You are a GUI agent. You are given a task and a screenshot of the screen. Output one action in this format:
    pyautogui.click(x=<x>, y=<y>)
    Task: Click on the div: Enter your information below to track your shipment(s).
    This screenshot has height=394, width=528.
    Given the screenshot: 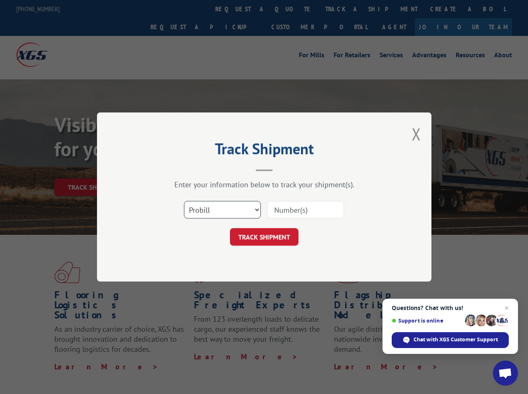 What is the action you would take?
    pyautogui.click(x=264, y=184)
    